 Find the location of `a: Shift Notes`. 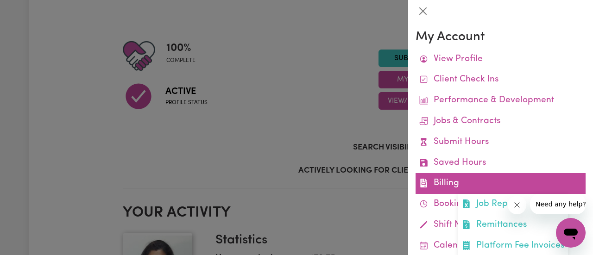

a: Shift Notes is located at coordinates (500, 225).